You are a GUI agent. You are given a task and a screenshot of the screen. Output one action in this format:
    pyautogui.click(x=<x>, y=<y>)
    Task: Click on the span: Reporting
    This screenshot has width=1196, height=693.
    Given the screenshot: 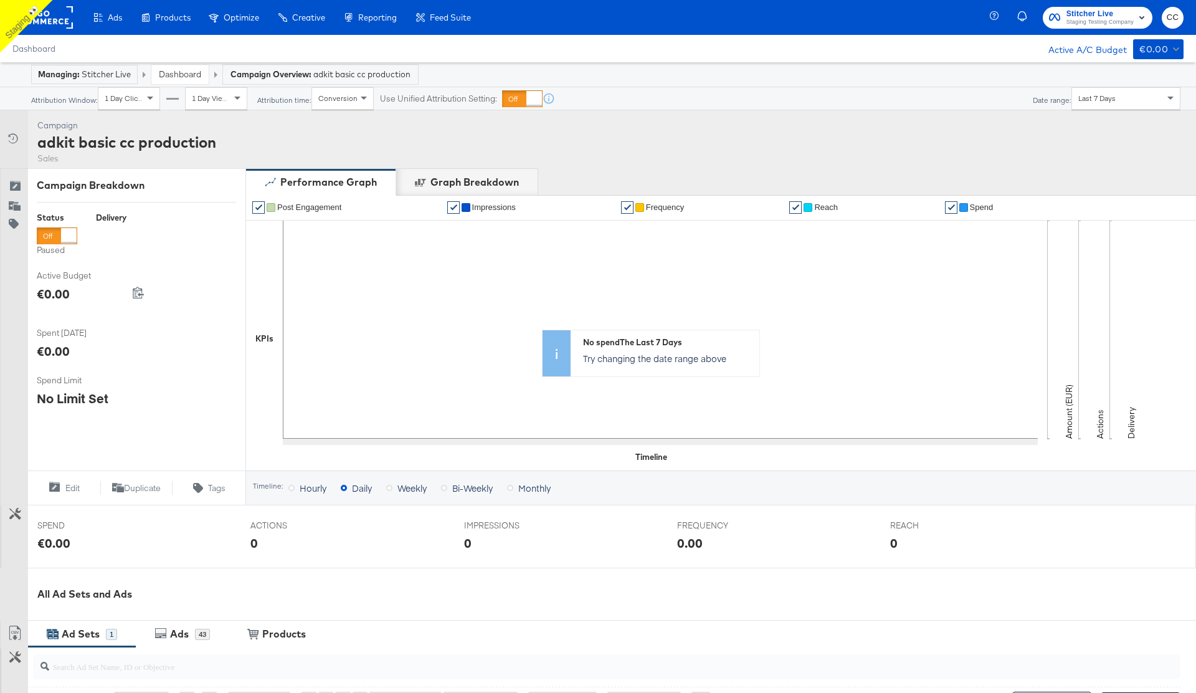 What is the action you would take?
    pyautogui.click(x=377, y=17)
    